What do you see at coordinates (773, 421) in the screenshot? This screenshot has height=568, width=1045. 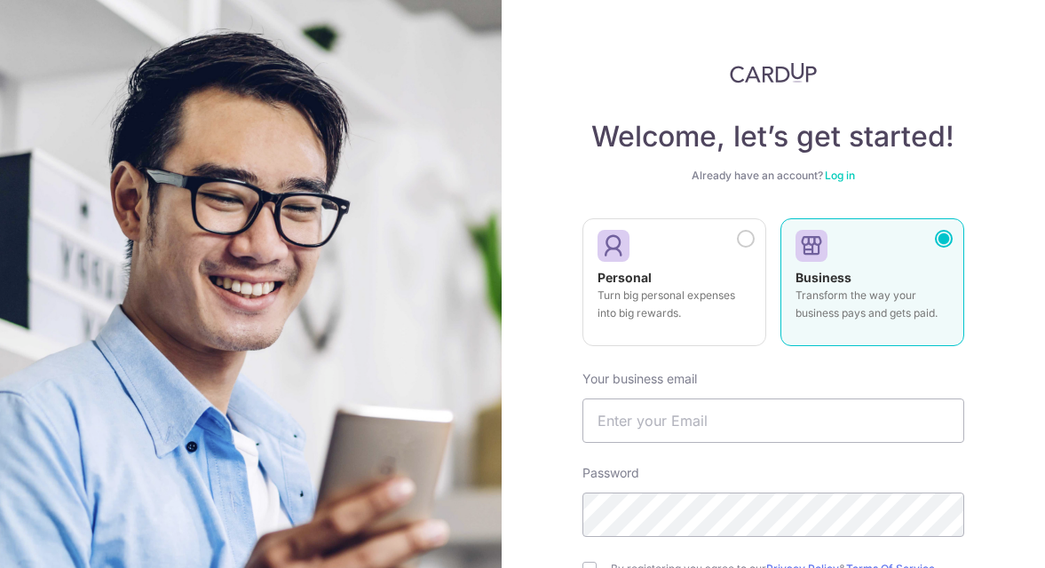 I see `input: Enter your Email` at bounding box center [773, 421].